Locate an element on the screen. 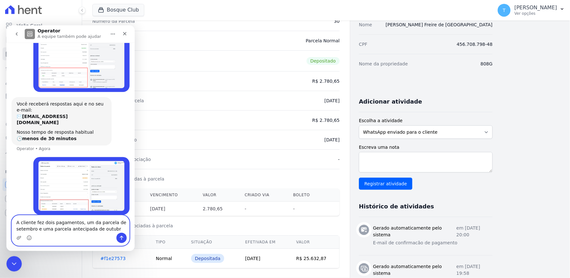 The width and height of the screenshot is (570, 278). div: Operator • Agora is located at coordinates (27, 123).